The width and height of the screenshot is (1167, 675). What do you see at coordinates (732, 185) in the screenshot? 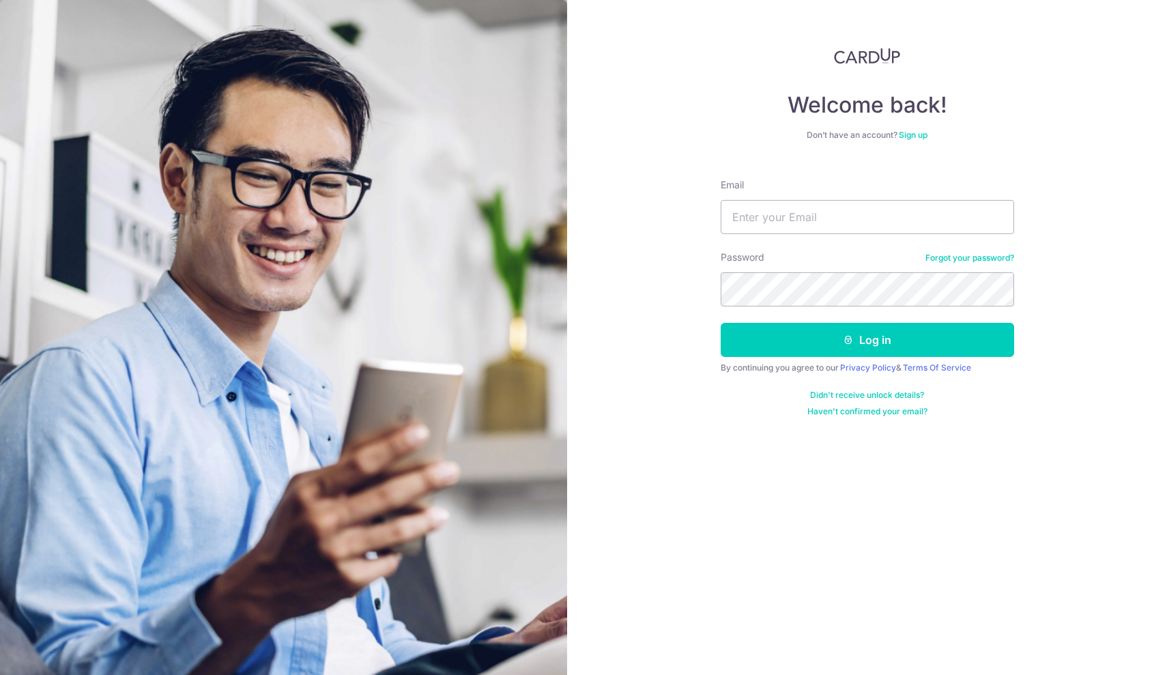
I see `label: Email` at bounding box center [732, 185].